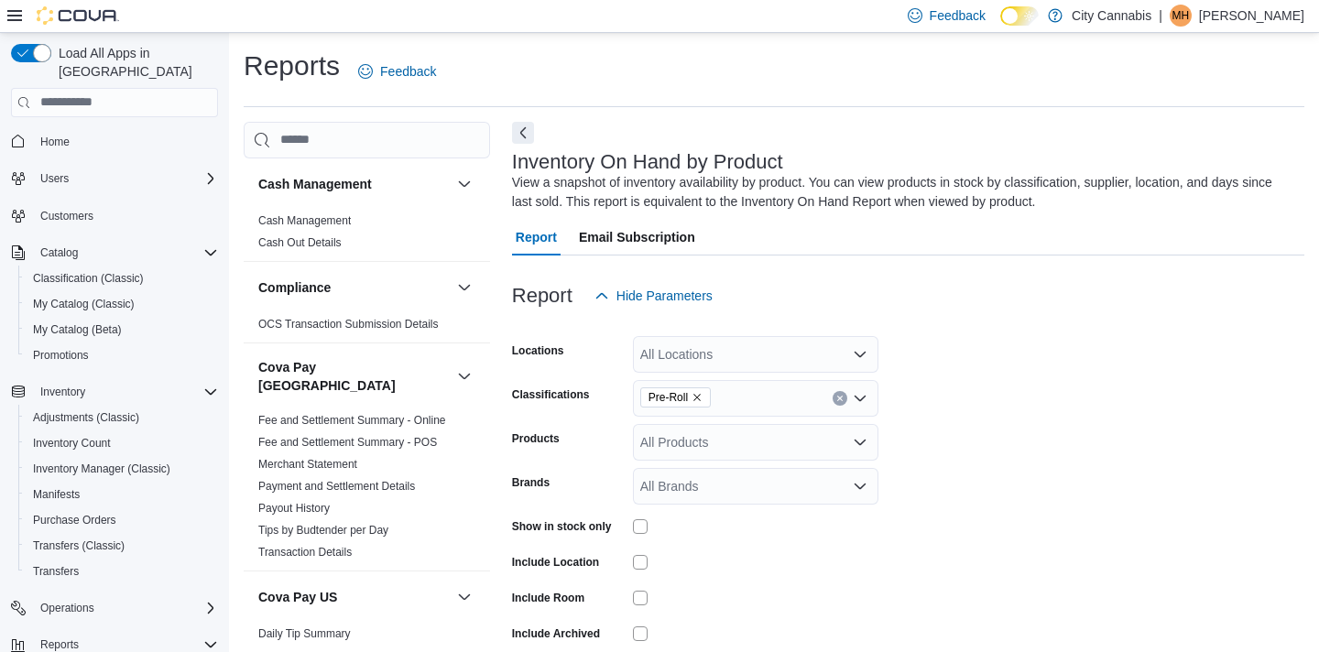 The width and height of the screenshot is (1319, 652). I want to click on a: Merchant Statement, so click(308, 464).